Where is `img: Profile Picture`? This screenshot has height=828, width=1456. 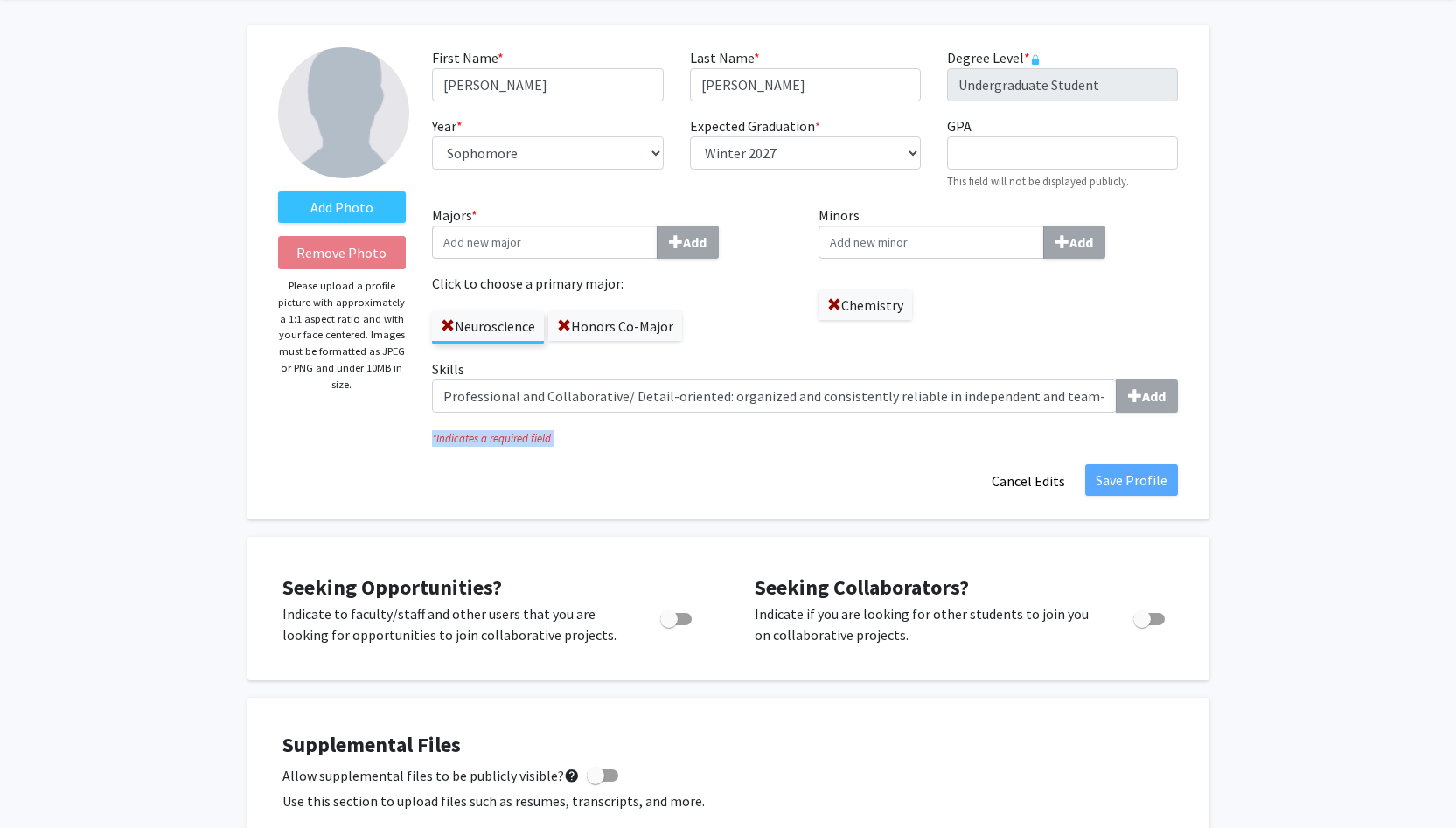 img: Profile Picture is located at coordinates (344, 112).